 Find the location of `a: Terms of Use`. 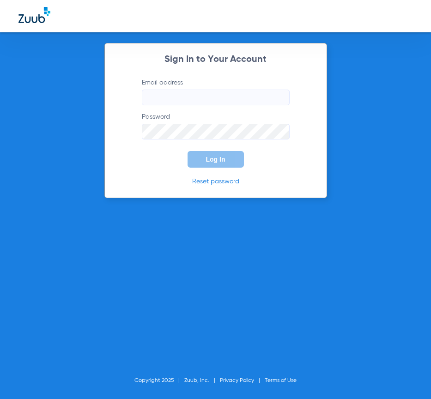

a: Terms of Use is located at coordinates (280, 380).